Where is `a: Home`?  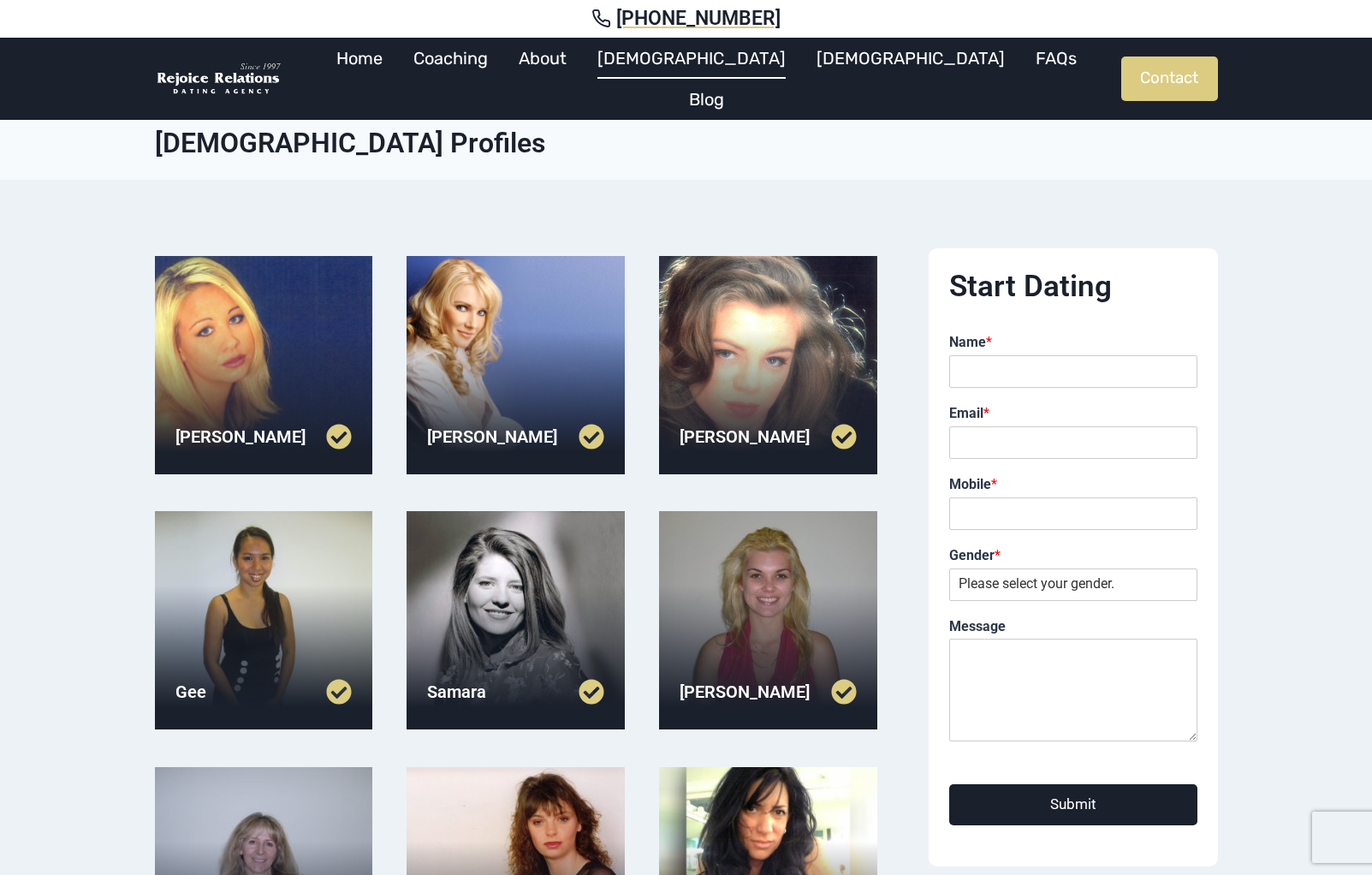
a: Home is located at coordinates (360, 58).